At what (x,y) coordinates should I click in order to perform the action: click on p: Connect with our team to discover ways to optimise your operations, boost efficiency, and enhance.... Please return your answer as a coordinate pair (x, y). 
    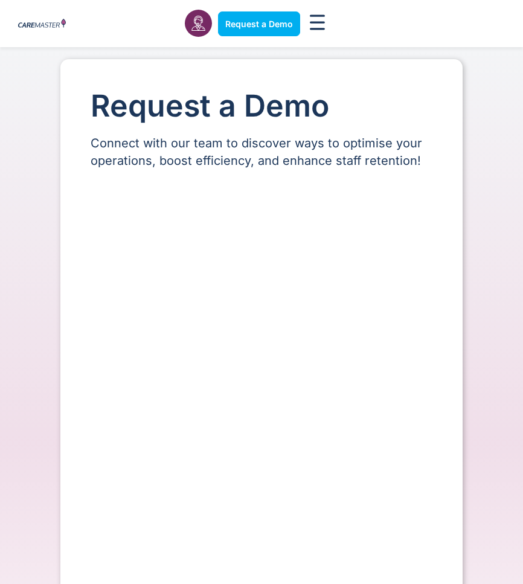
    Looking at the image, I should click on (262, 152).